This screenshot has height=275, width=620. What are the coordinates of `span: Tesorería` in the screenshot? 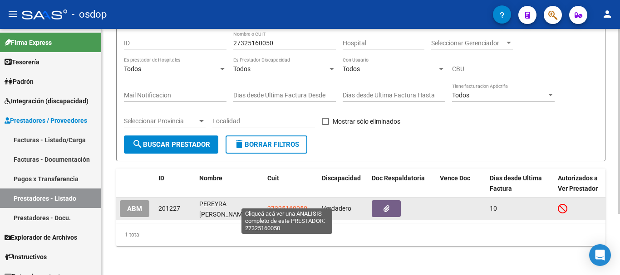 It's located at (22, 62).